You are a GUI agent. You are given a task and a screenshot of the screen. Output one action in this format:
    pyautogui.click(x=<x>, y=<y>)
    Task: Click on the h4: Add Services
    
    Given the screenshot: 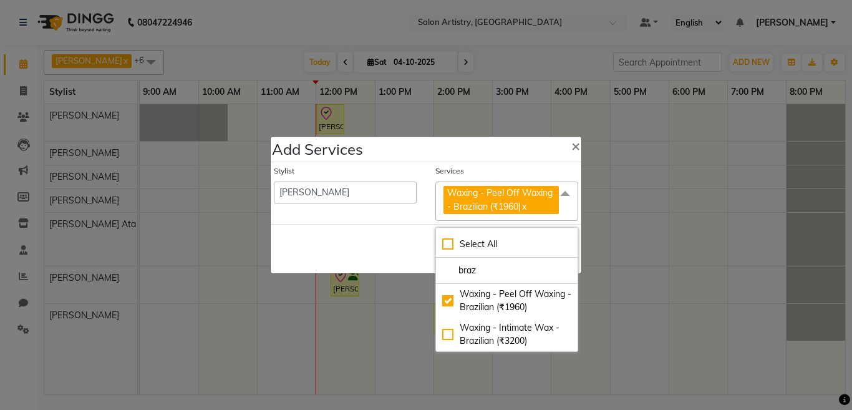 What is the action you would take?
    pyautogui.click(x=318, y=149)
    